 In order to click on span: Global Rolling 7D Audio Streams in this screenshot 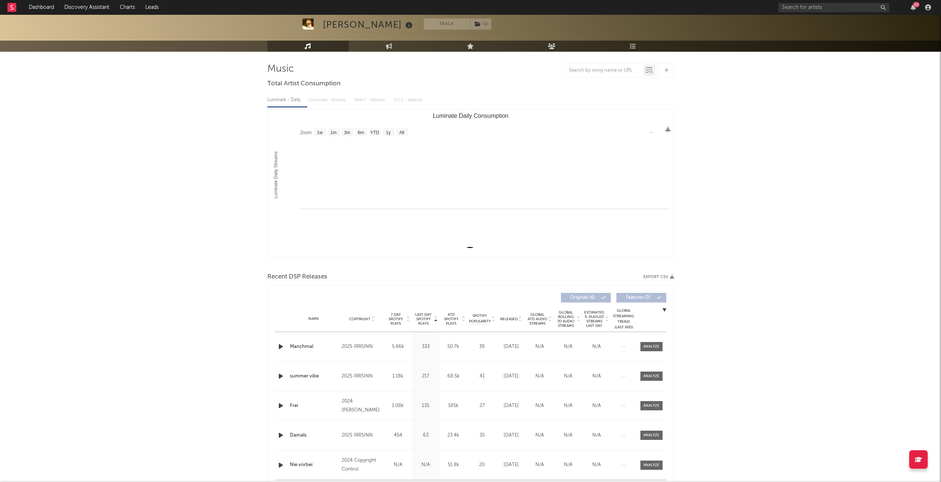, I will do `click(565, 319)`.